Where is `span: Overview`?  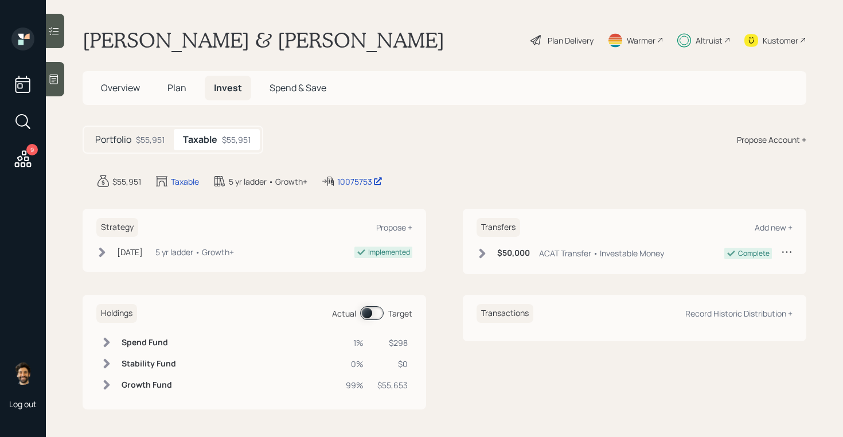
span: Overview is located at coordinates (120, 88).